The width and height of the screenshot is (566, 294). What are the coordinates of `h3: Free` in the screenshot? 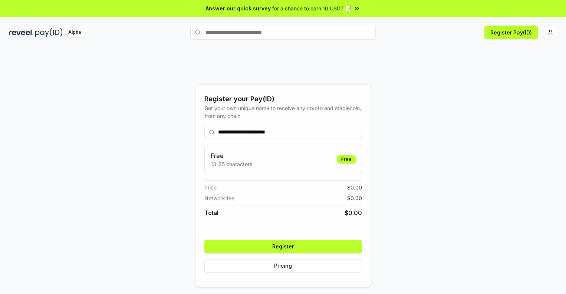 It's located at (232, 156).